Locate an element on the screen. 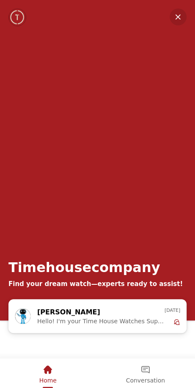  img: Profile picture of Zoe is located at coordinates (23, 316).